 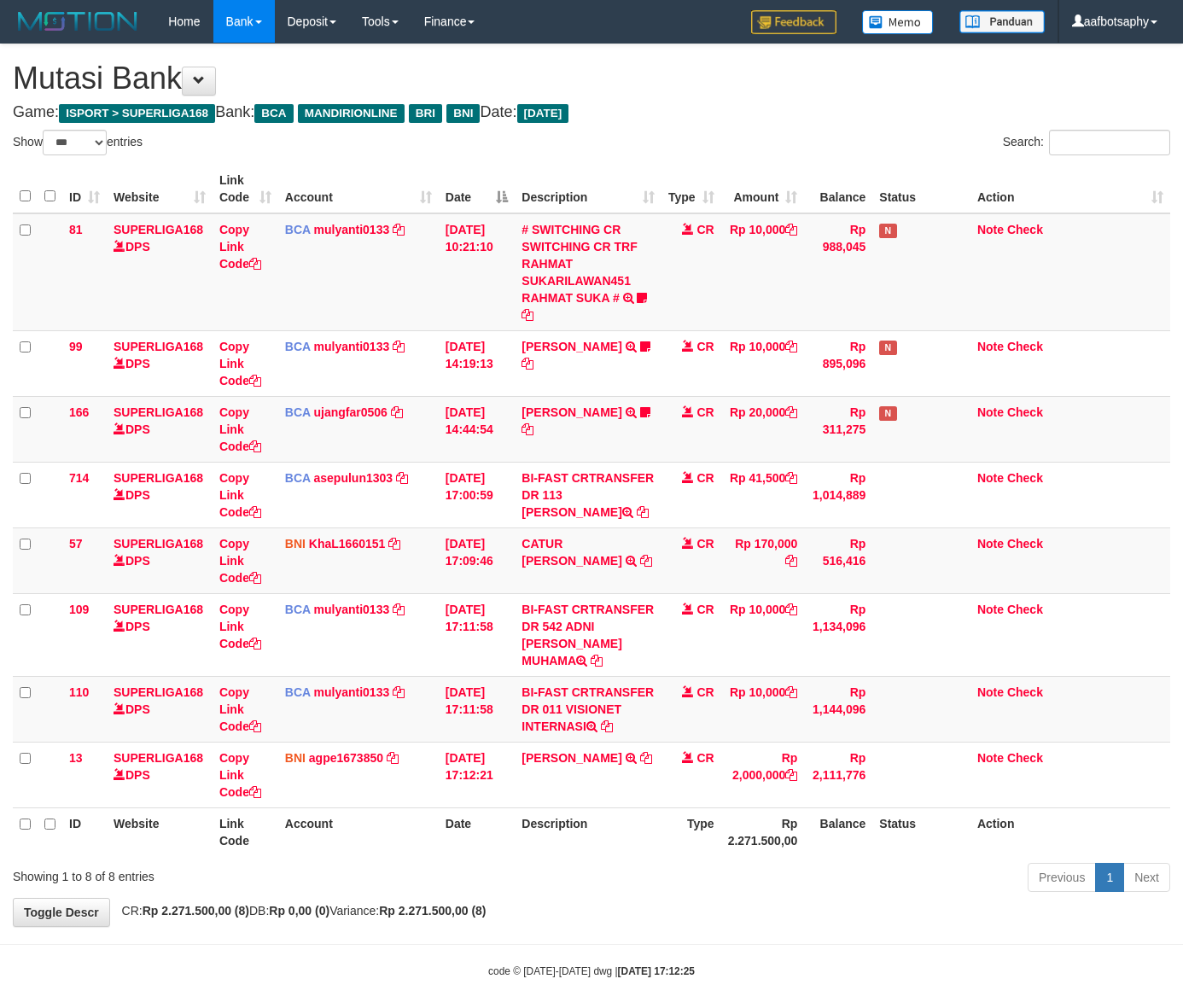 What do you see at coordinates (763, 774) in the screenshot?
I see `td: Rp 2,000,000` at bounding box center [763, 774].